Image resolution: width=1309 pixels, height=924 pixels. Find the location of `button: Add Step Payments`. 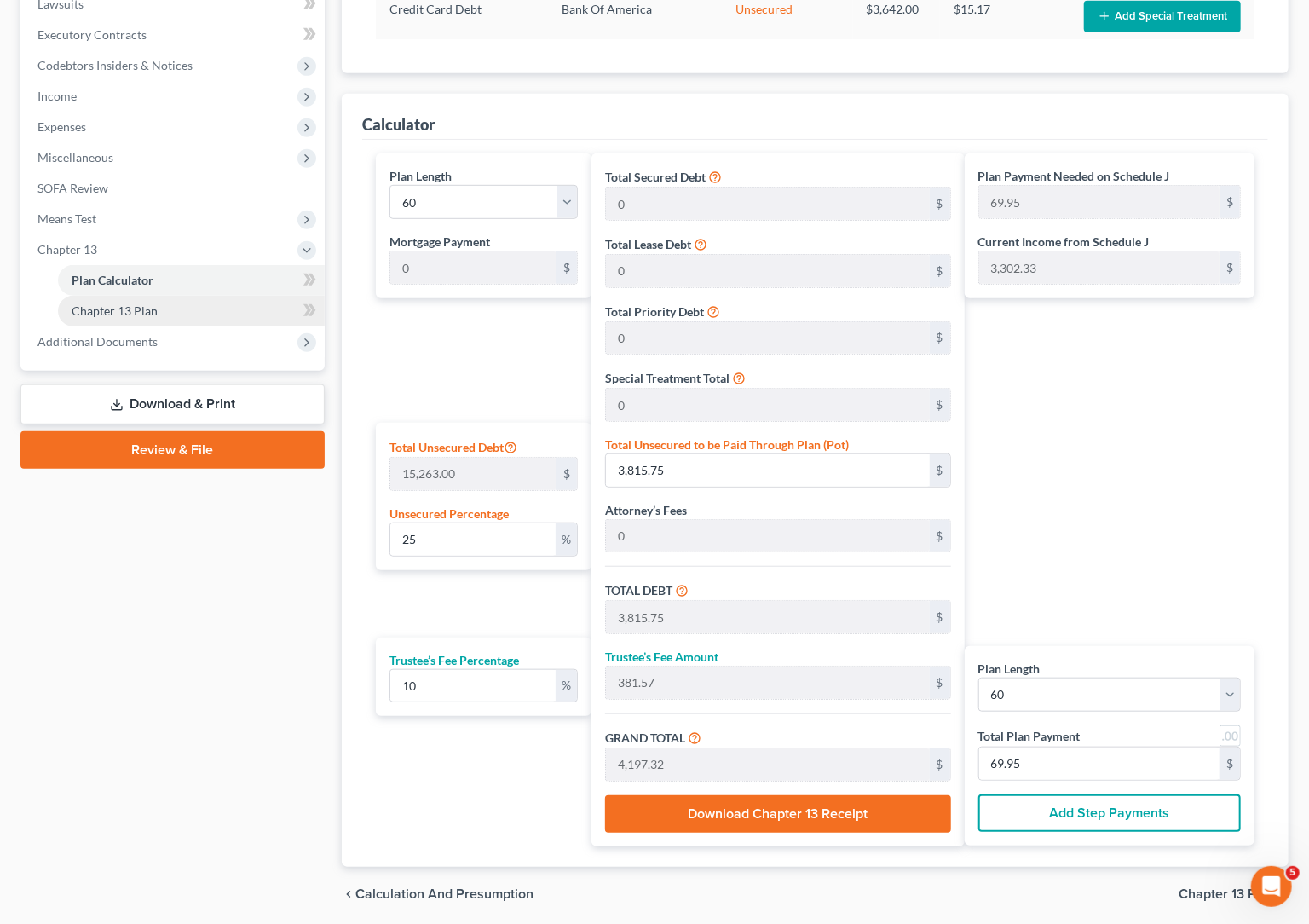

button: Add Step Payments is located at coordinates (1109, 813).